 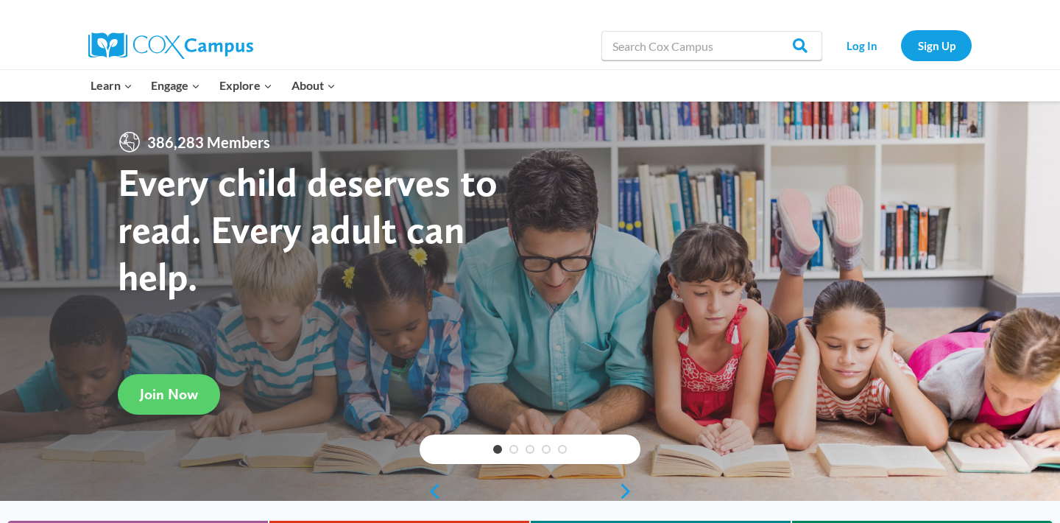 What do you see at coordinates (629, 491) in the screenshot?
I see `a: next` at bounding box center [629, 491].